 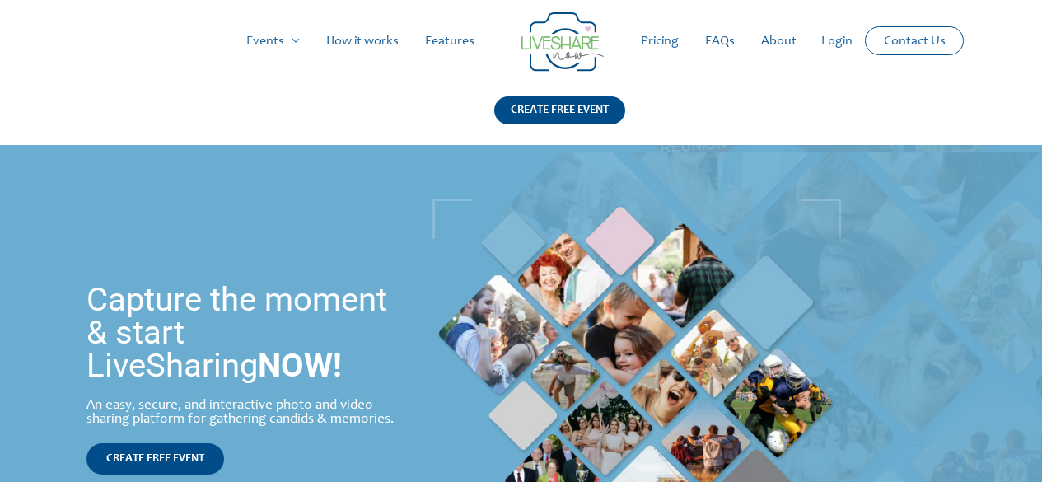 What do you see at coordinates (273, 41) in the screenshot?
I see `a: Events` at bounding box center [273, 41].